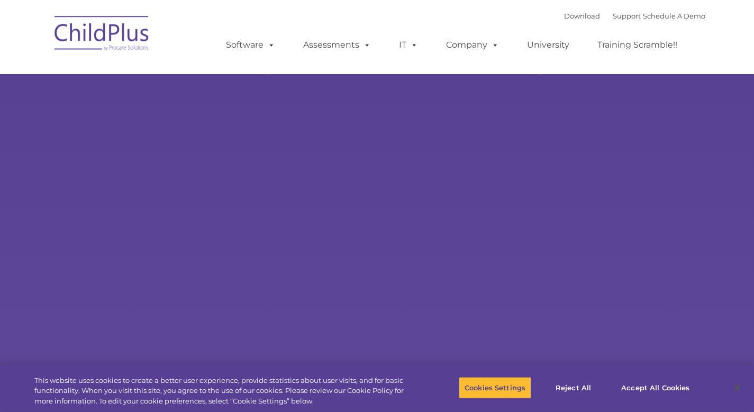 This screenshot has width=754, height=412. I want to click on button: Accept All Cookies, so click(655, 388).